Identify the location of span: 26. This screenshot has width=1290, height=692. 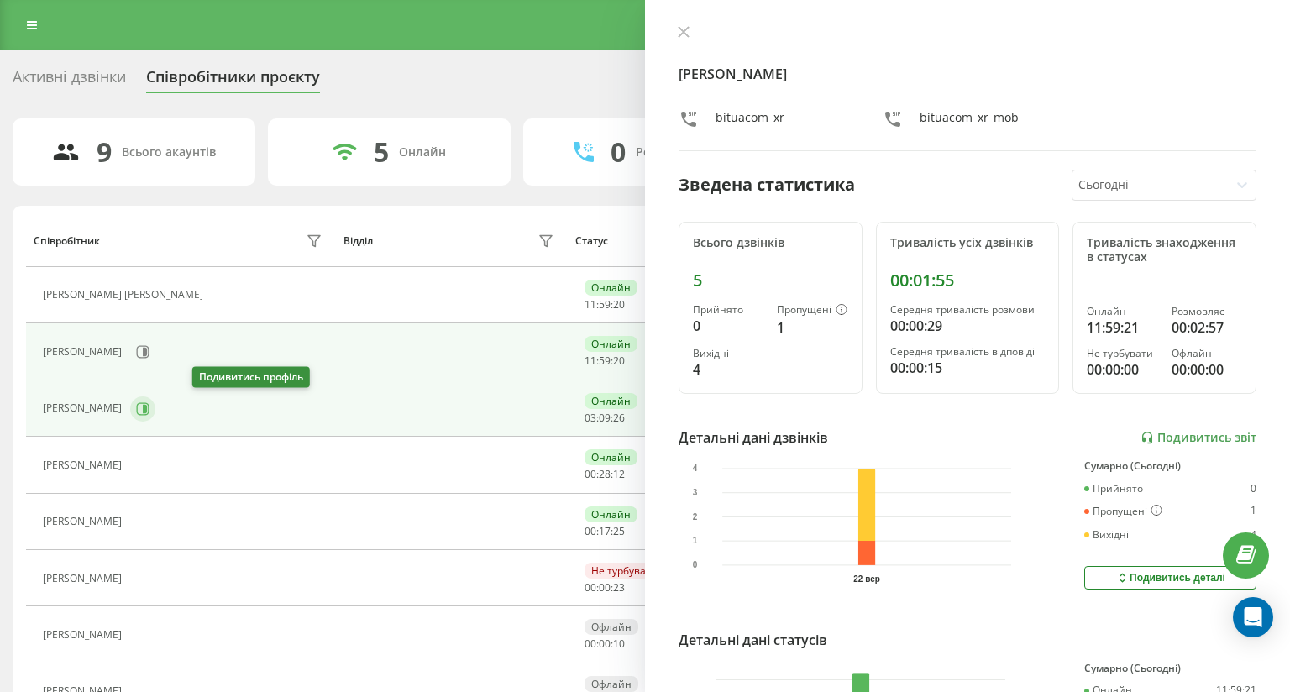
(619, 417).